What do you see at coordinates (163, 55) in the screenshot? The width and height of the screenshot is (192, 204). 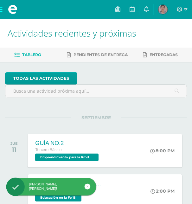 I see `span: Entregadas` at bounding box center [163, 55].